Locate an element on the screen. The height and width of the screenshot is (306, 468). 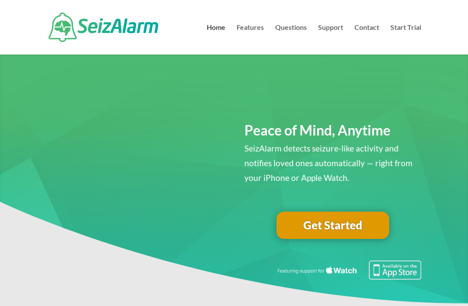
a: Featuring seizure detection support for the Apple Watch is located at coordinates (349, 277).